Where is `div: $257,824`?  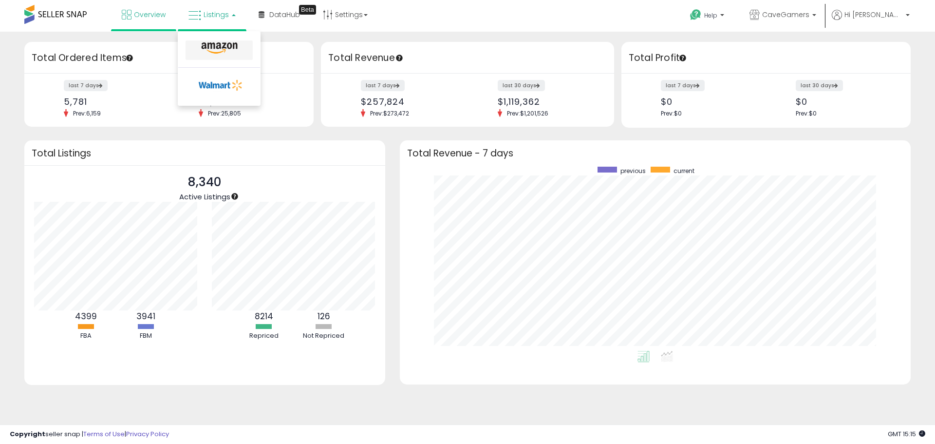
div: $257,824 is located at coordinates (411, 101).